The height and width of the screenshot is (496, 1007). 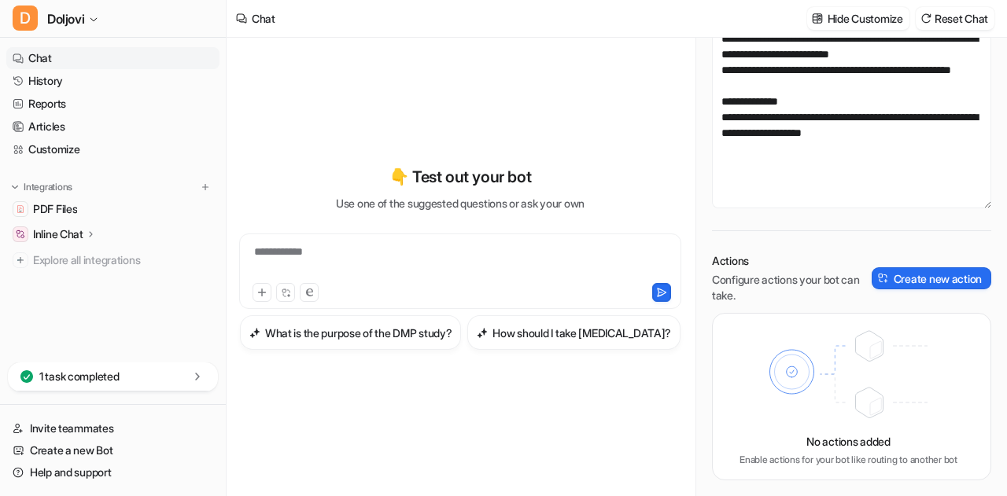 I want to click on p: Inline Chat, so click(x=58, y=234).